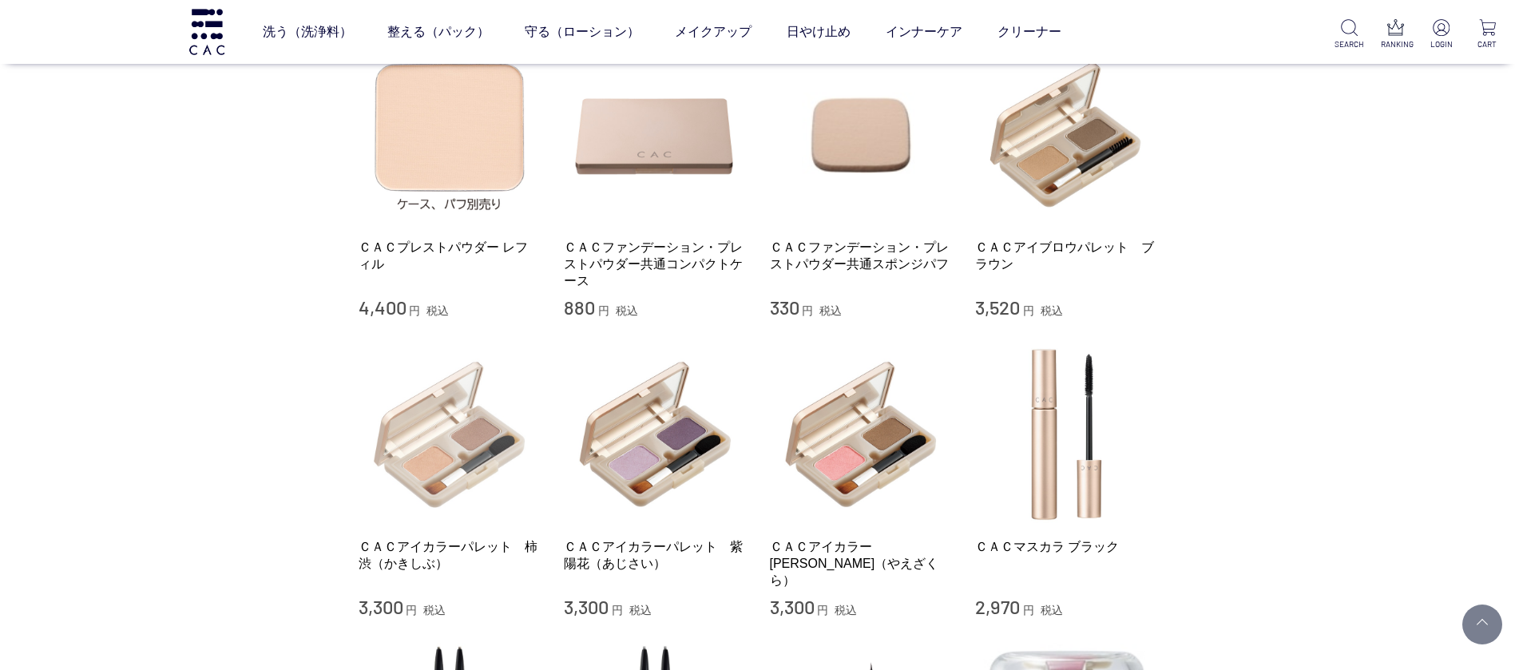 The height and width of the screenshot is (670, 1515). I want to click on img: ＣＡＣアイカラーパレット 柿渋（かきしぶ）, so click(450, 435).